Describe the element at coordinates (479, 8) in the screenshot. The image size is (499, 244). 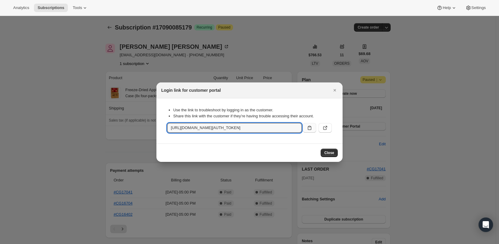
I see `span: Settings` at that location.